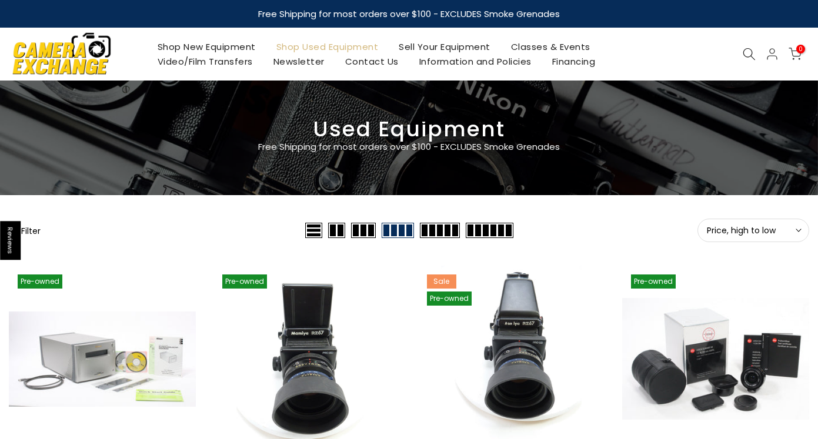 This screenshot has width=818, height=439. I want to click on a: Video/Film Transfers, so click(205, 61).